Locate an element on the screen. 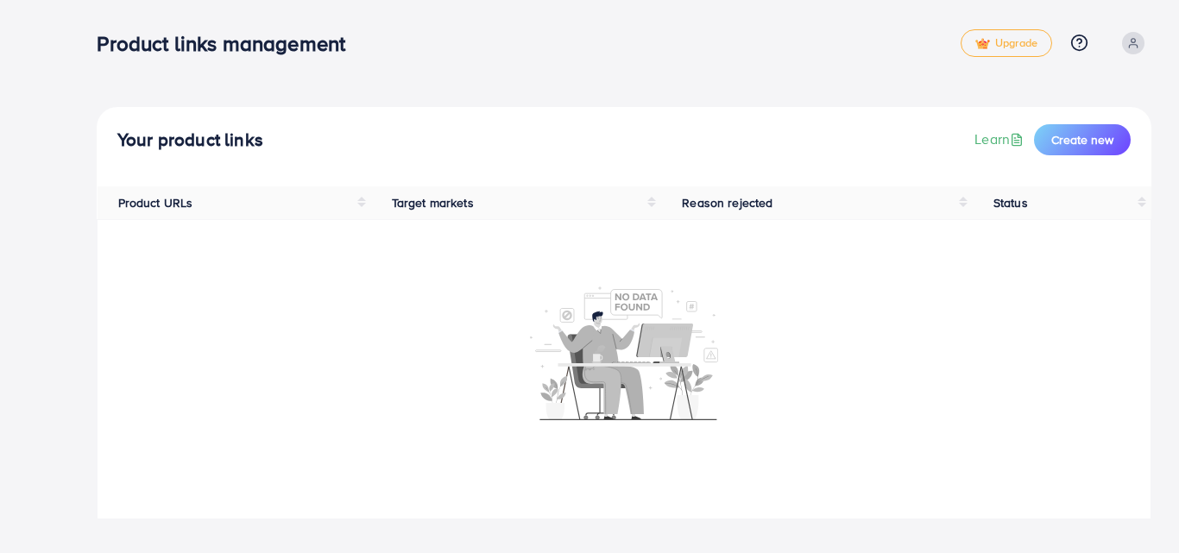 Image resolution: width=1179 pixels, height=553 pixels. img: tick is located at coordinates (982, 44).